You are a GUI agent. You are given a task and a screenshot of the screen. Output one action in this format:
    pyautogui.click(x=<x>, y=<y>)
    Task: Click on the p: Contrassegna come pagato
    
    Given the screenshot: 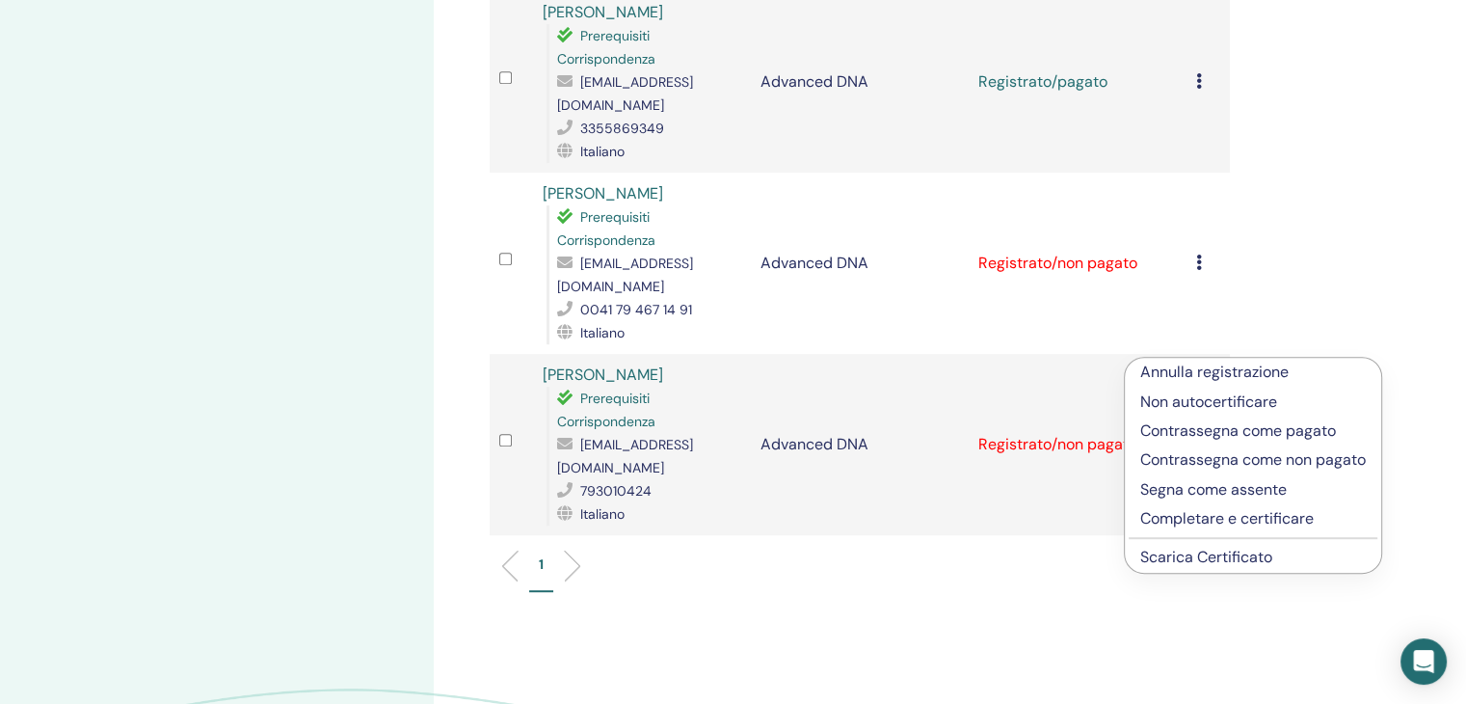 What is the action you would take?
    pyautogui.click(x=1253, y=431)
    